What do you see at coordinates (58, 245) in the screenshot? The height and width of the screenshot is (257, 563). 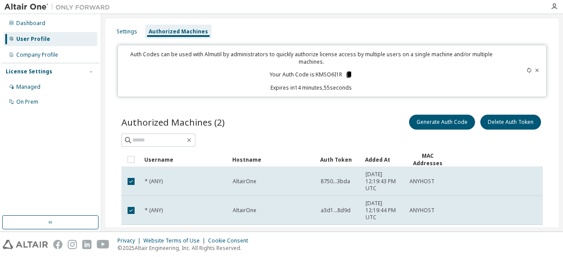 I see `img: facebook.svg` at bounding box center [58, 245].